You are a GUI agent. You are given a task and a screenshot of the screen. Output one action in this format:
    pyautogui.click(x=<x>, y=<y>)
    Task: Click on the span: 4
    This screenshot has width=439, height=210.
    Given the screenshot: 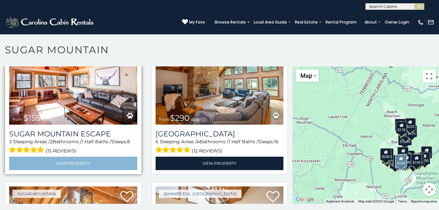 What is the action you would take?
    pyautogui.click(x=198, y=141)
    